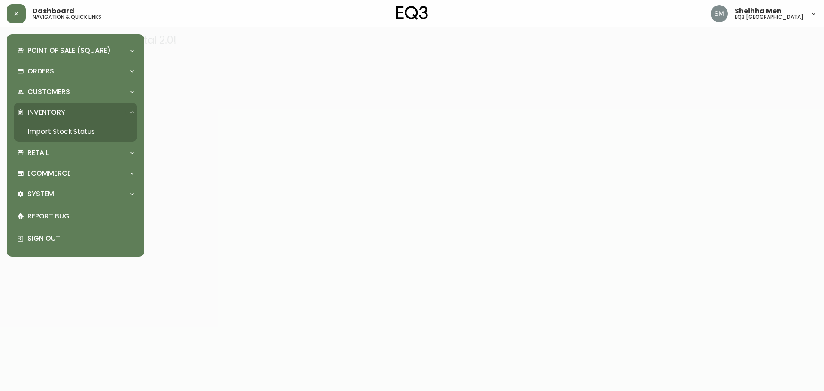 Image resolution: width=824 pixels, height=391 pixels. Describe the element at coordinates (412, 13) in the screenshot. I see `img: logo` at that location.